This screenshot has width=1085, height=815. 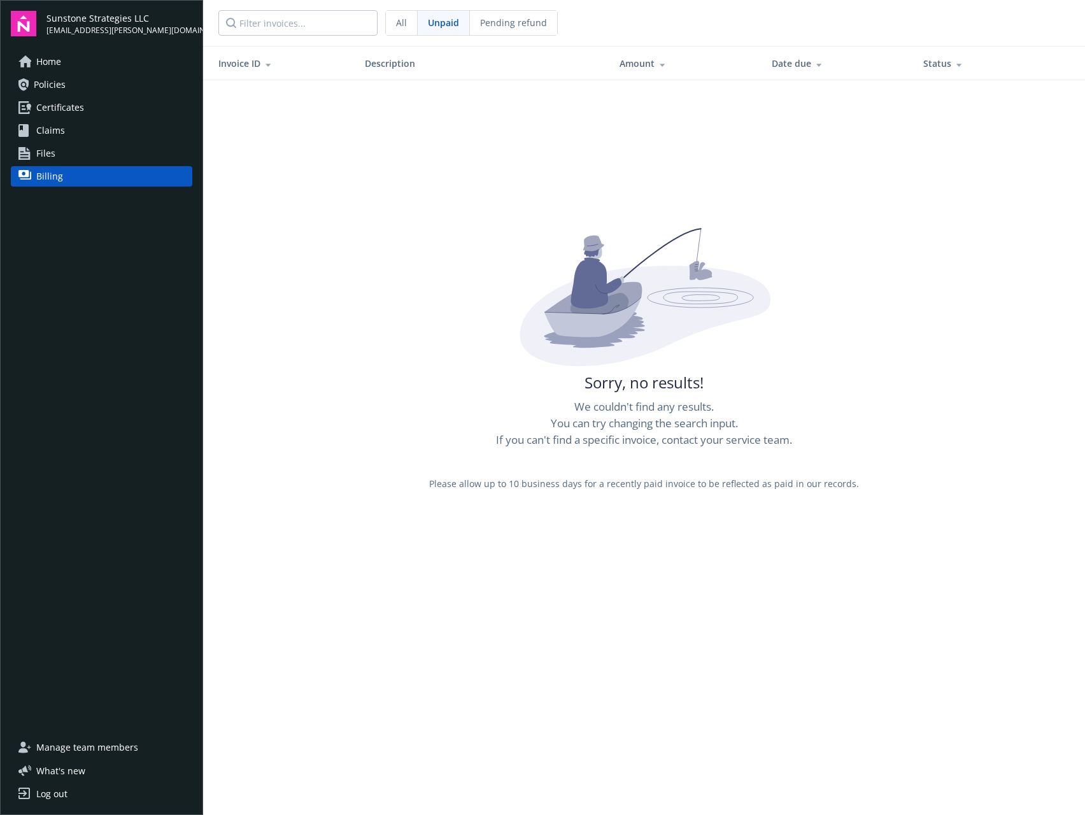 I want to click on button: What's new, so click(x=58, y=770).